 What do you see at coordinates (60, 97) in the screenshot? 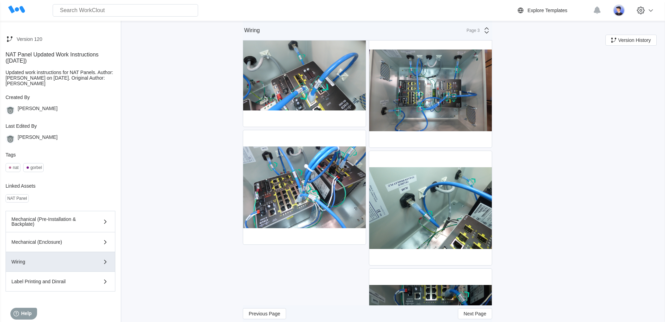
I see `div: Created By` at bounding box center [60, 97].